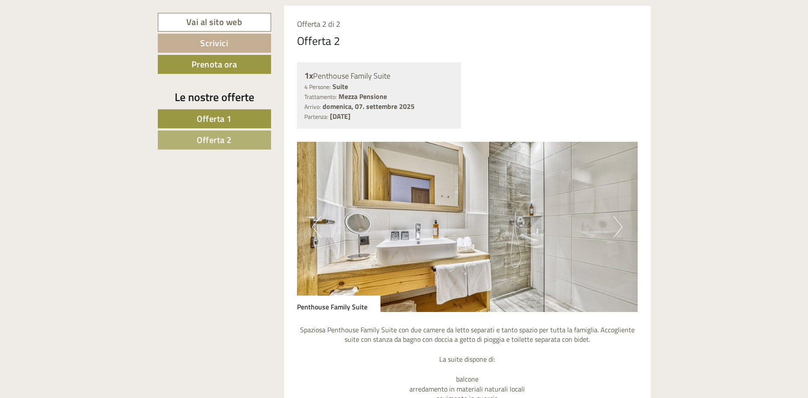 The height and width of the screenshot is (398, 808). I want to click on span: Offerta 2, so click(214, 140).